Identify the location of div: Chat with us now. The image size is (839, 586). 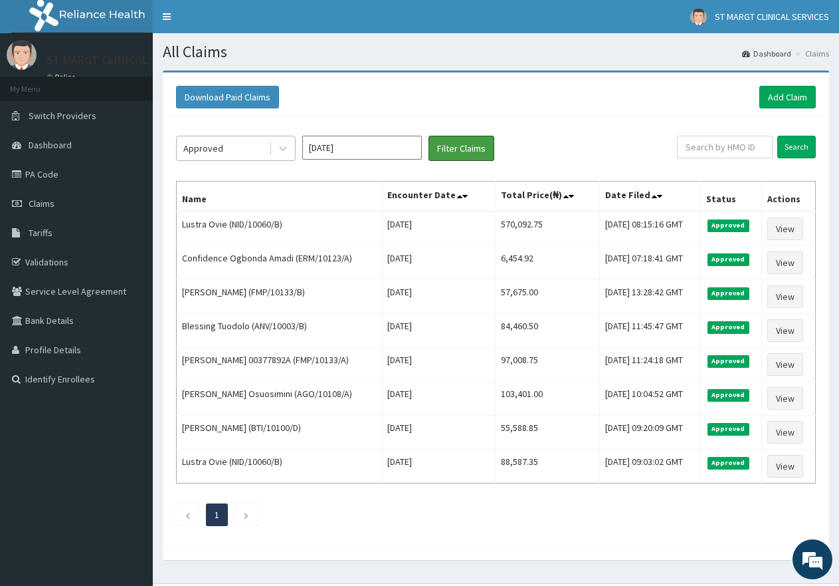
(146, 83).